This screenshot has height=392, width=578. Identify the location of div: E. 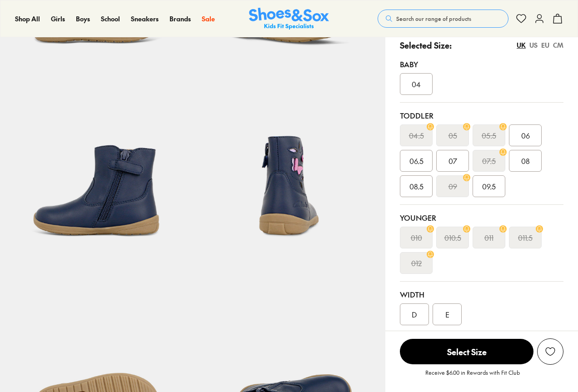
(447, 314).